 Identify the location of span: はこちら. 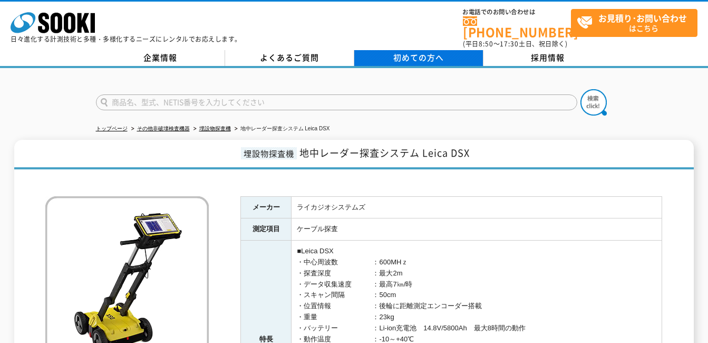
(637, 23).